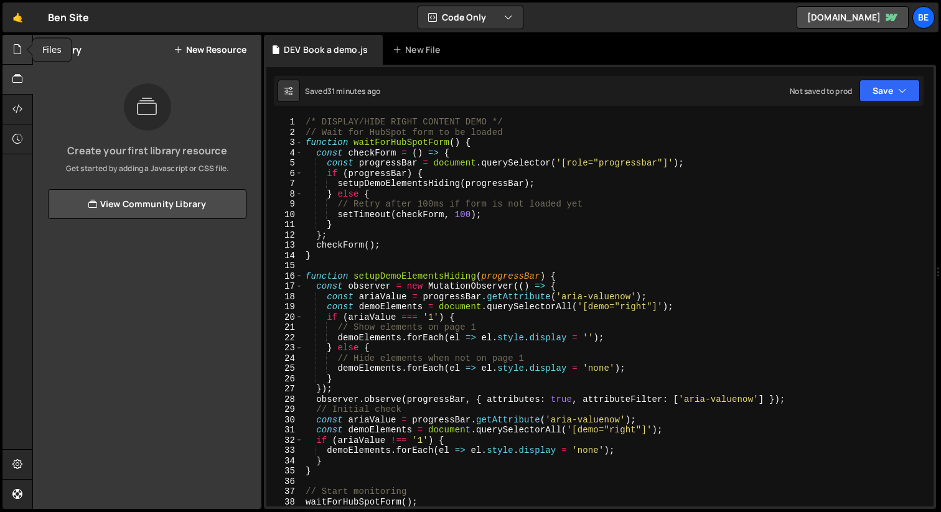 This screenshot has height=512, width=941. What do you see at coordinates (285, 307) in the screenshot?
I see `div: 19` at bounding box center [285, 307].